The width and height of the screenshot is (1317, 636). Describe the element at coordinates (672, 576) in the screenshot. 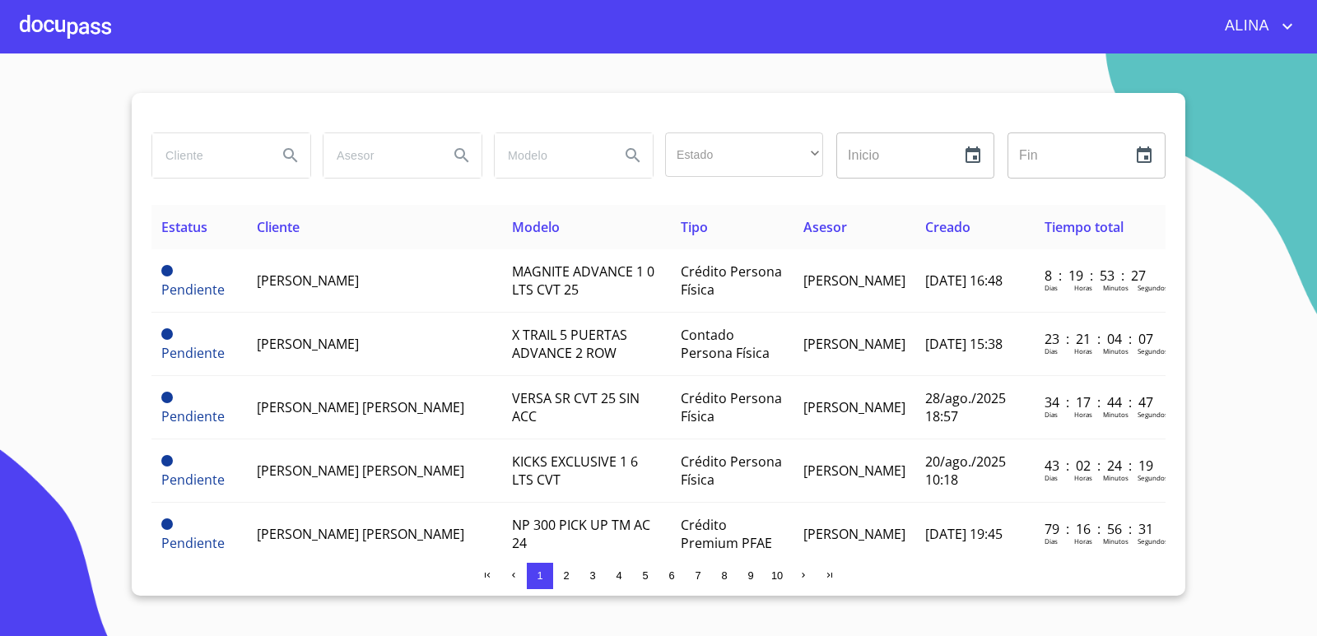

I see `button: 6` at that location.